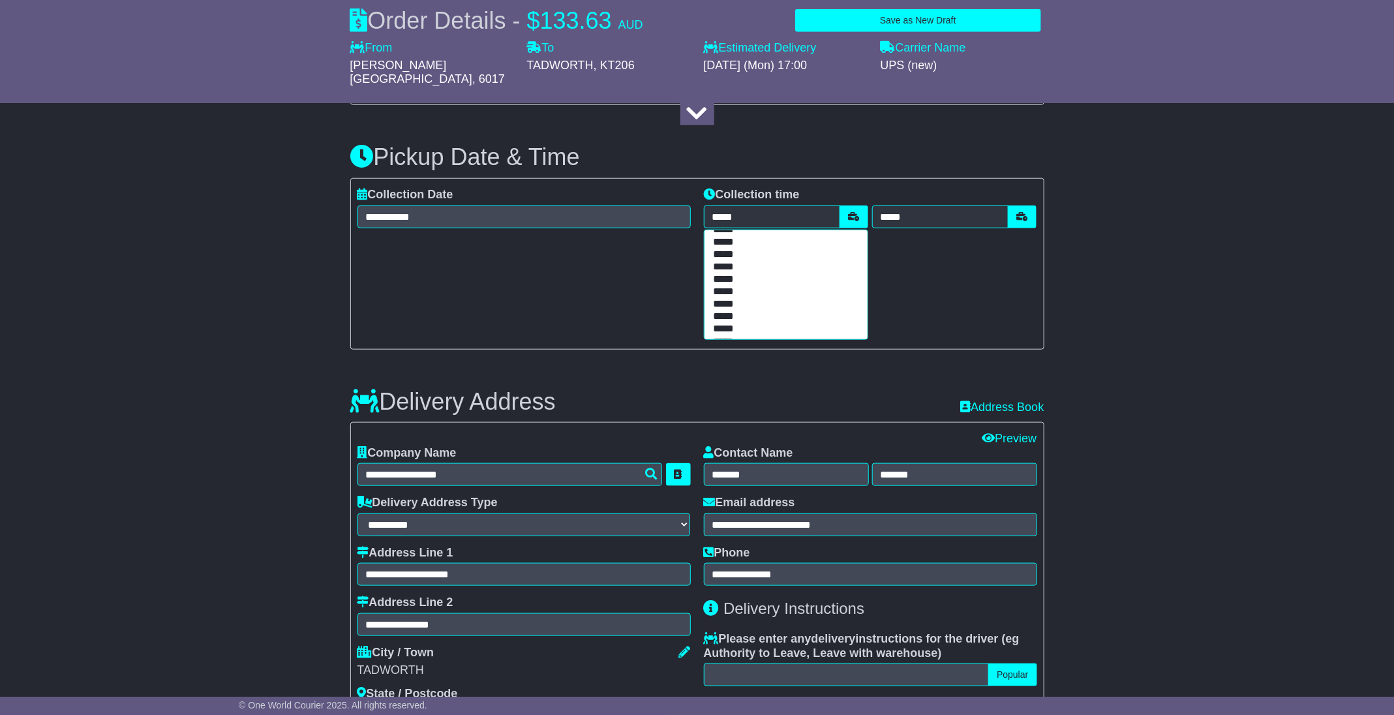 The height and width of the screenshot is (715, 1394). Describe the element at coordinates (524, 671) in the screenshot. I see `div: TADWORTH` at that location.